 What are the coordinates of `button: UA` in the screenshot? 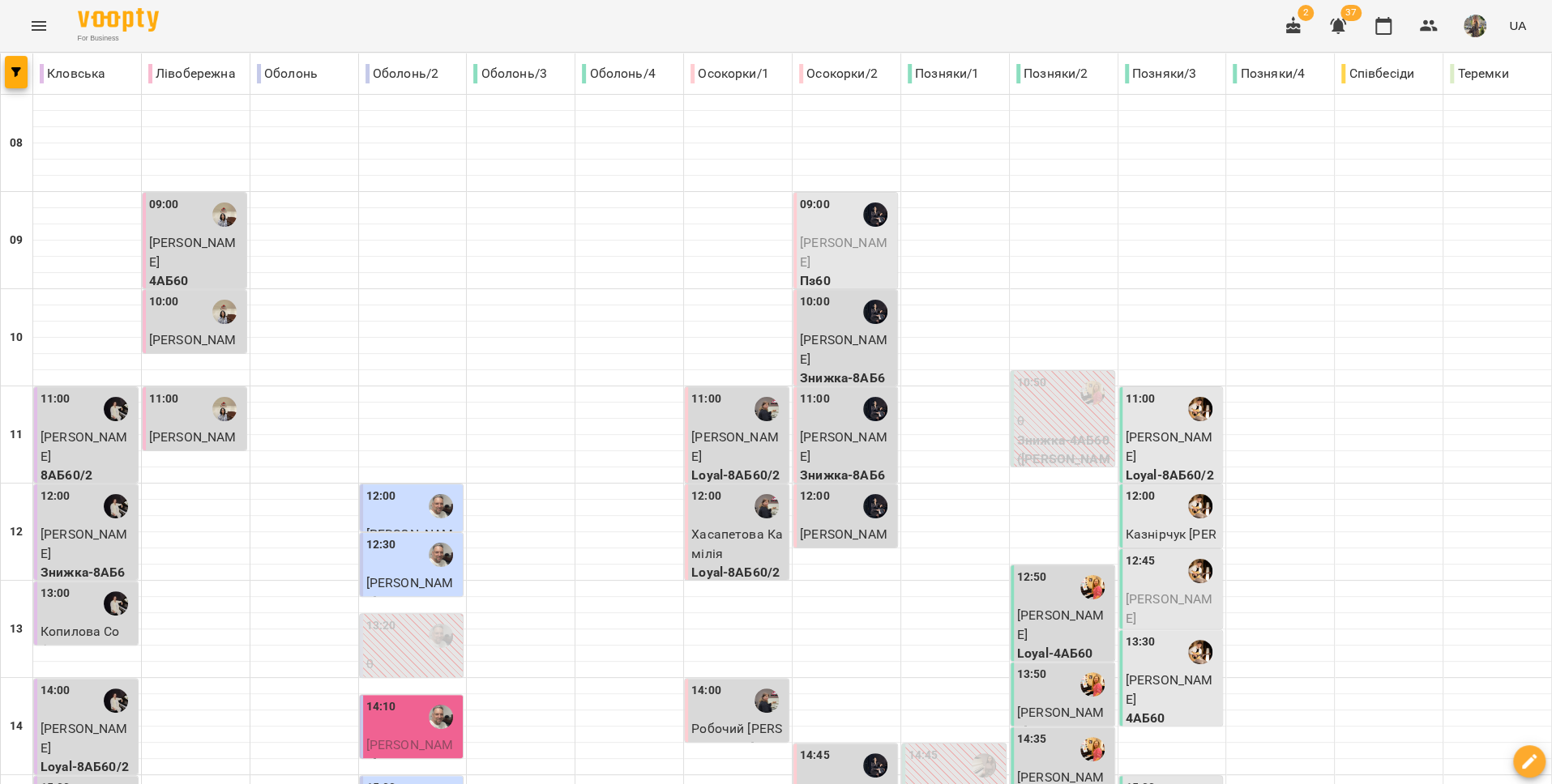 It's located at (1517, 25).